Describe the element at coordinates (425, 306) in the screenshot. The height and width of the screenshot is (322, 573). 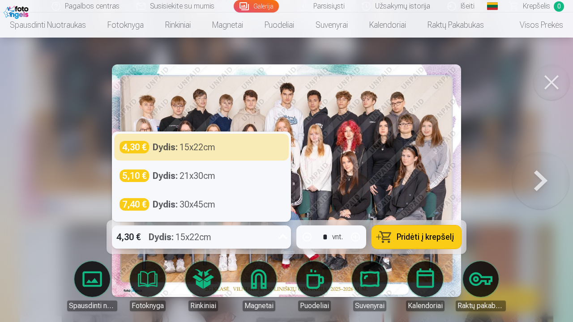
I see `div: Kalendoriai` at that location.